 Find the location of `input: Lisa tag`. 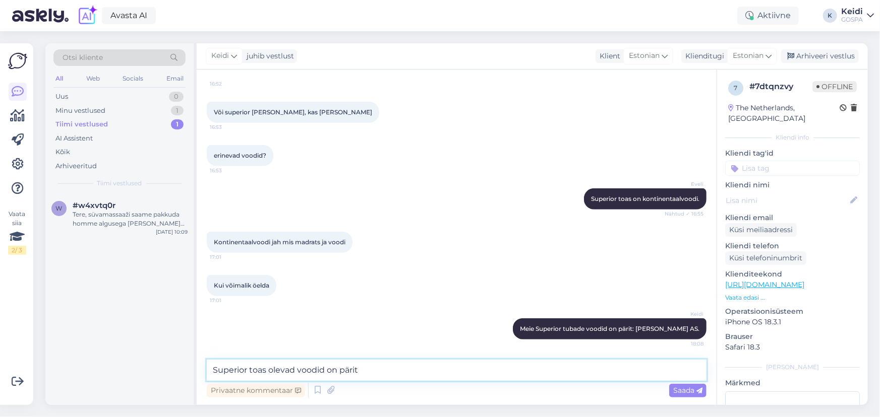

input: Lisa tag is located at coordinates (792, 168).